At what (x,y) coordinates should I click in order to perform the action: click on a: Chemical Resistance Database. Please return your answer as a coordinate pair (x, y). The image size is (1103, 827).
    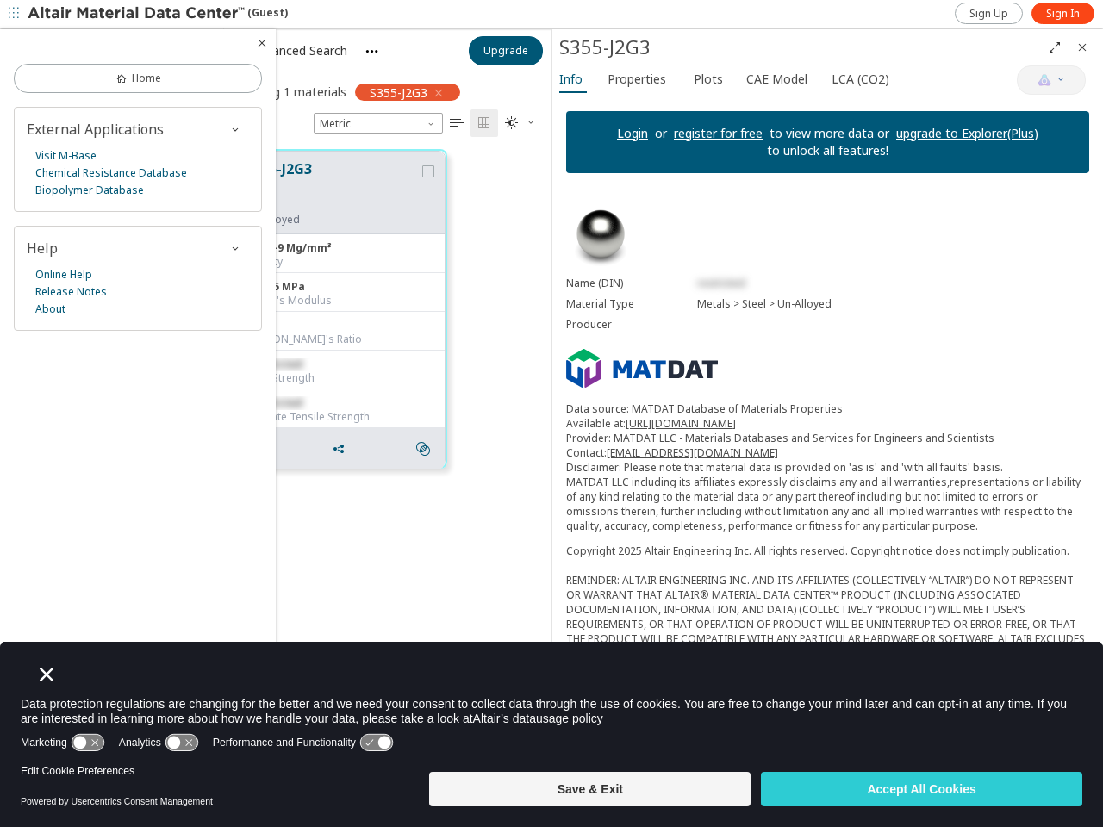
    Looking at the image, I should click on (111, 173).